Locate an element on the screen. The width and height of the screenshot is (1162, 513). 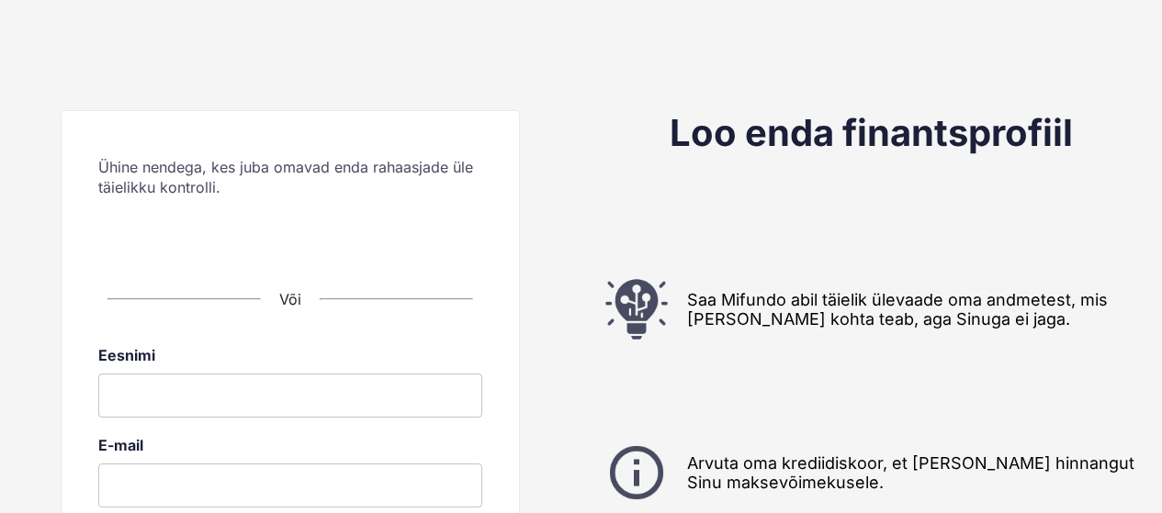
label: E-mail is located at coordinates (290, 445).